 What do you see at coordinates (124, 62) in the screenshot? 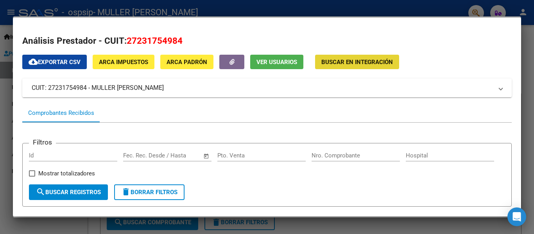
I see `span: ARCA Impuestos` at bounding box center [124, 62].